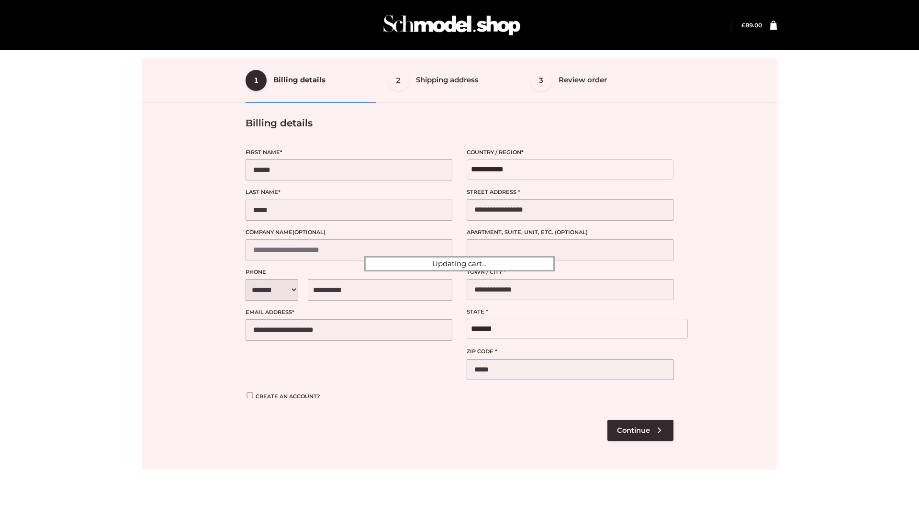 The width and height of the screenshot is (919, 517). I want to click on div: Updating cart..., so click(460, 264).